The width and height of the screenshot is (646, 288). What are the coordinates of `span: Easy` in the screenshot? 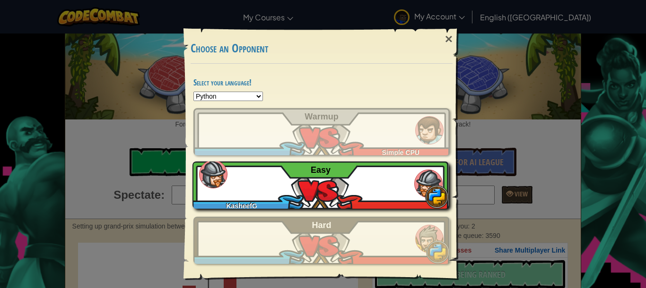 It's located at (321, 170).